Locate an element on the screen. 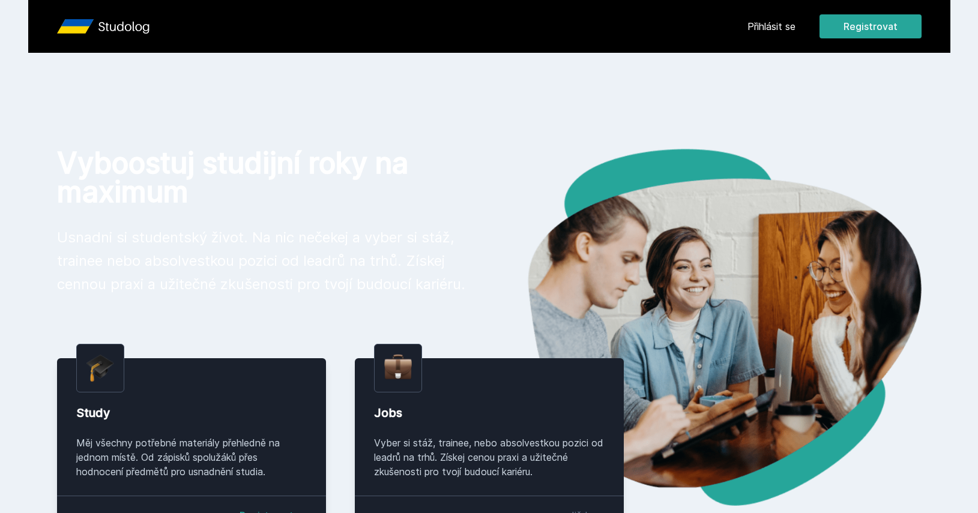 This screenshot has height=513, width=978. img: hero.png is located at coordinates (705, 327).